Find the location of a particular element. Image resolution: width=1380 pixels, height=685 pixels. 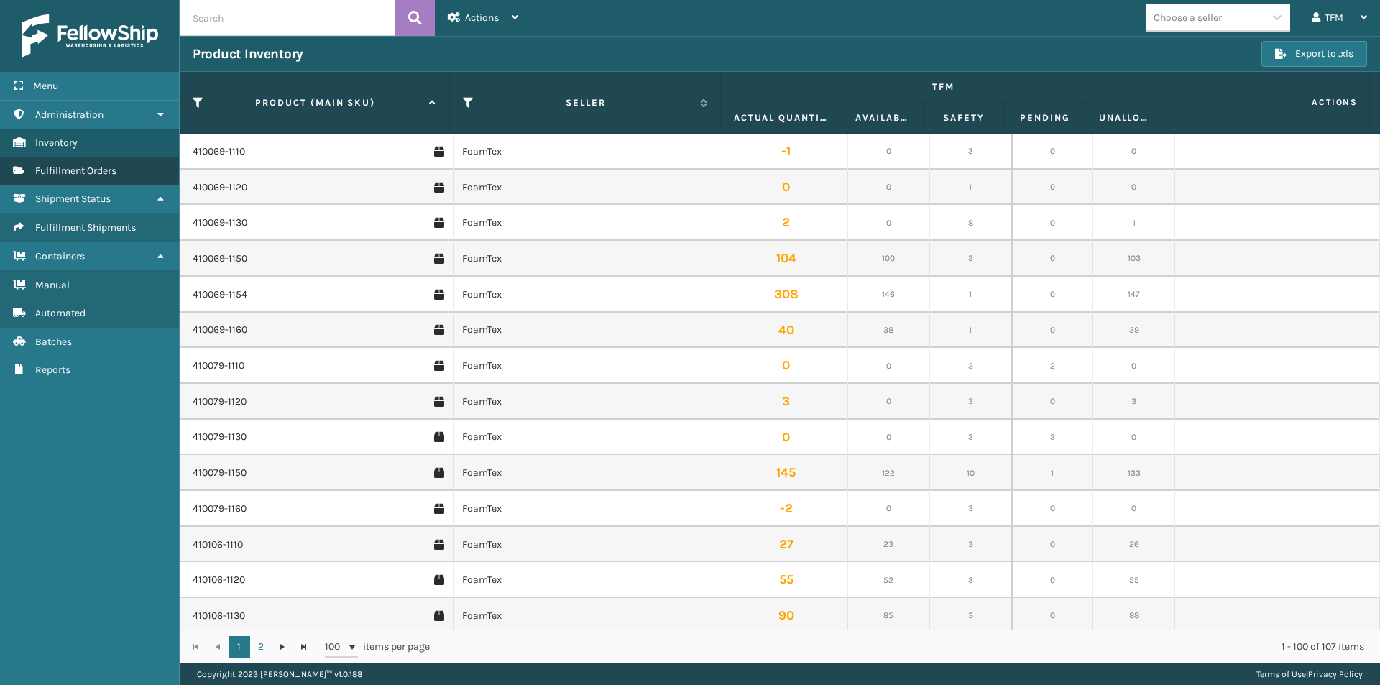

span: items per page is located at coordinates (377, 647).